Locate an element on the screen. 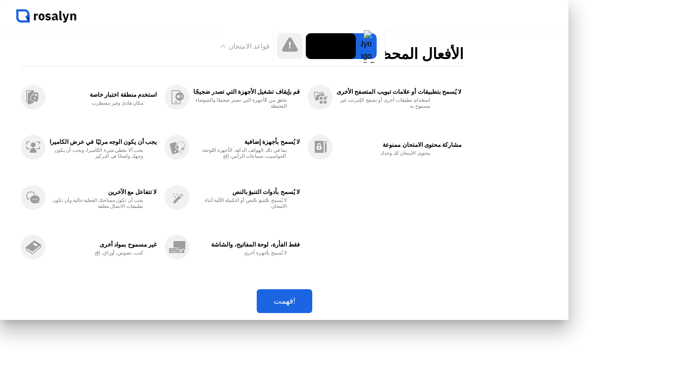 This screenshot has width=677, height=381. div: استخدام تطبيقات أخرى أو تصفح الإنترنت غير مسموح به is located at coordinates (383, 103).